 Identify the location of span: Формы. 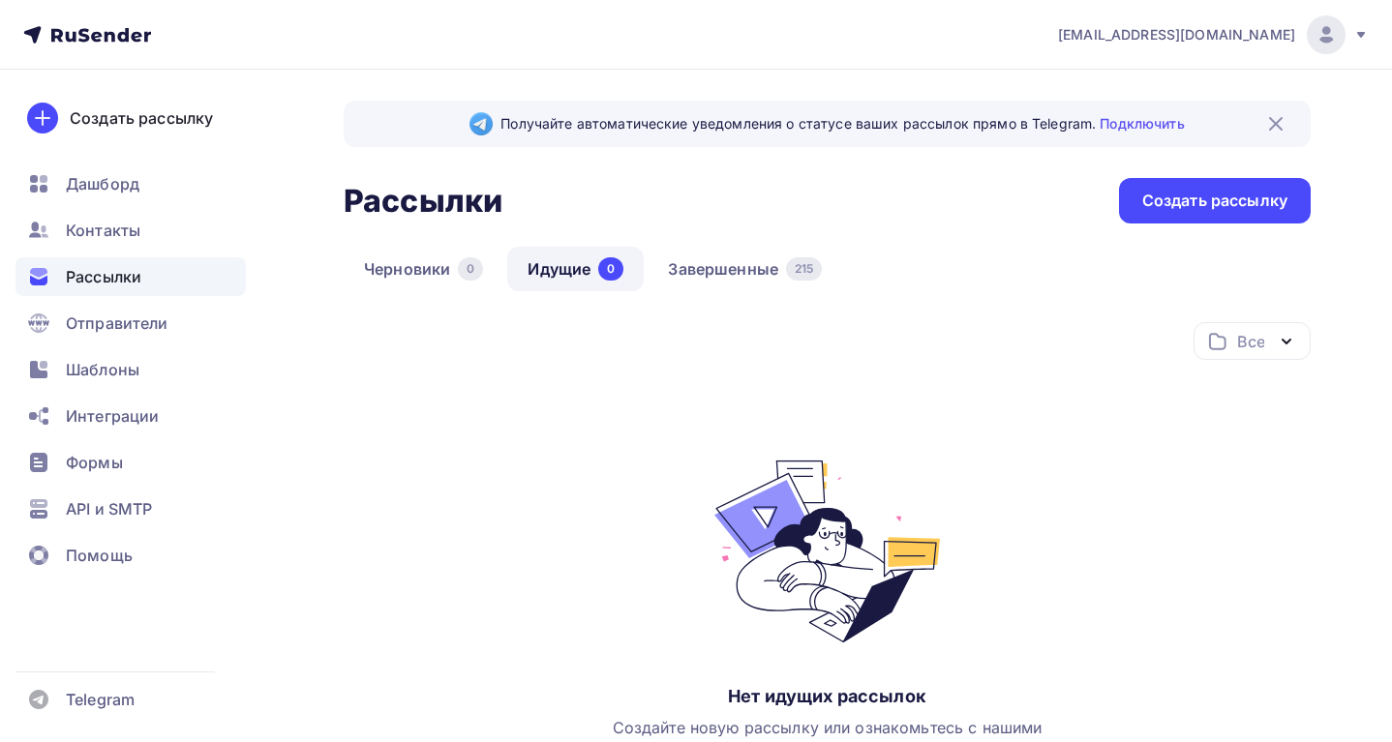
(94, 463).